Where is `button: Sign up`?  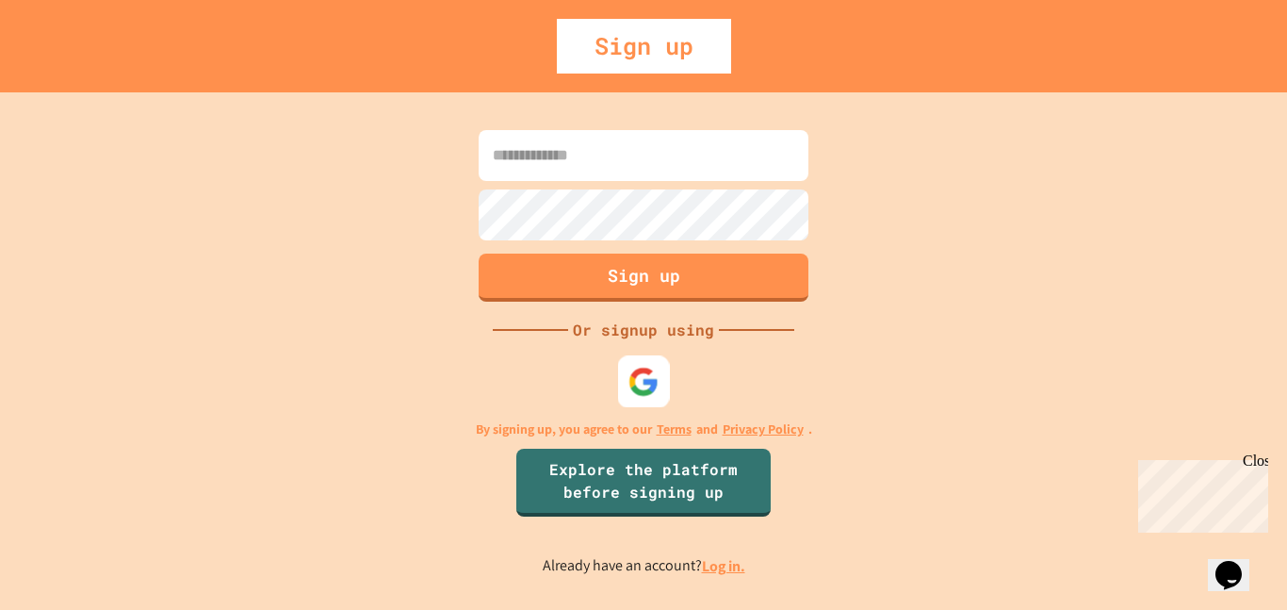
button: Sign up is located at coordinates (644, 277).